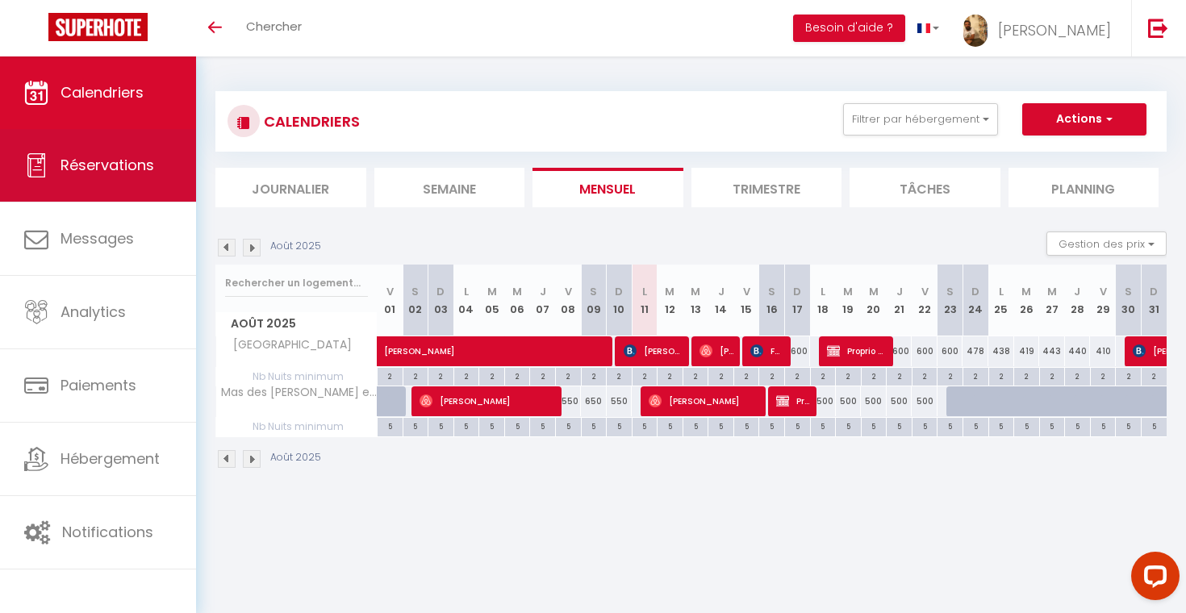 The height and width of the screenshot is (613, 1186). I want to click on span: Réservations, so click(107, 165).